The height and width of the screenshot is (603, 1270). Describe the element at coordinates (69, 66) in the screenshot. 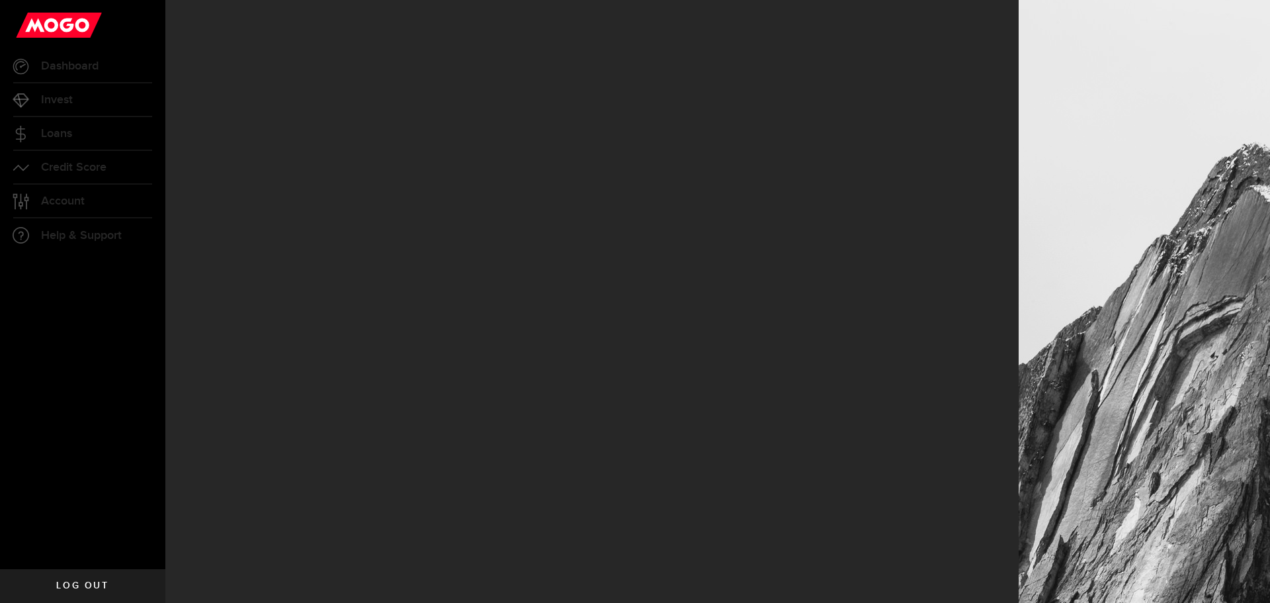

I see `span: Dashboard` at that location.